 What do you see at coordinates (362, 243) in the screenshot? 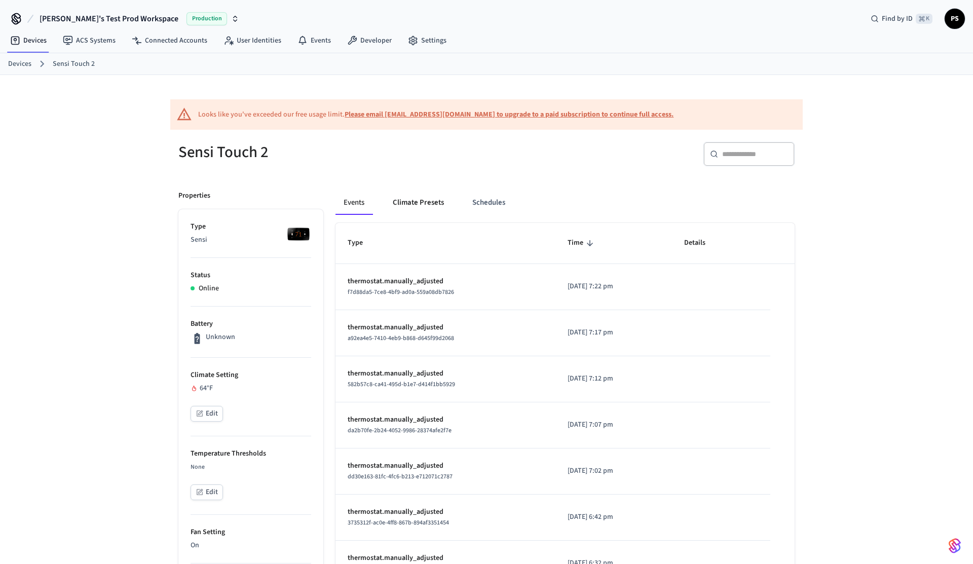
I see `span: Type` at bounding box center [362, 243].